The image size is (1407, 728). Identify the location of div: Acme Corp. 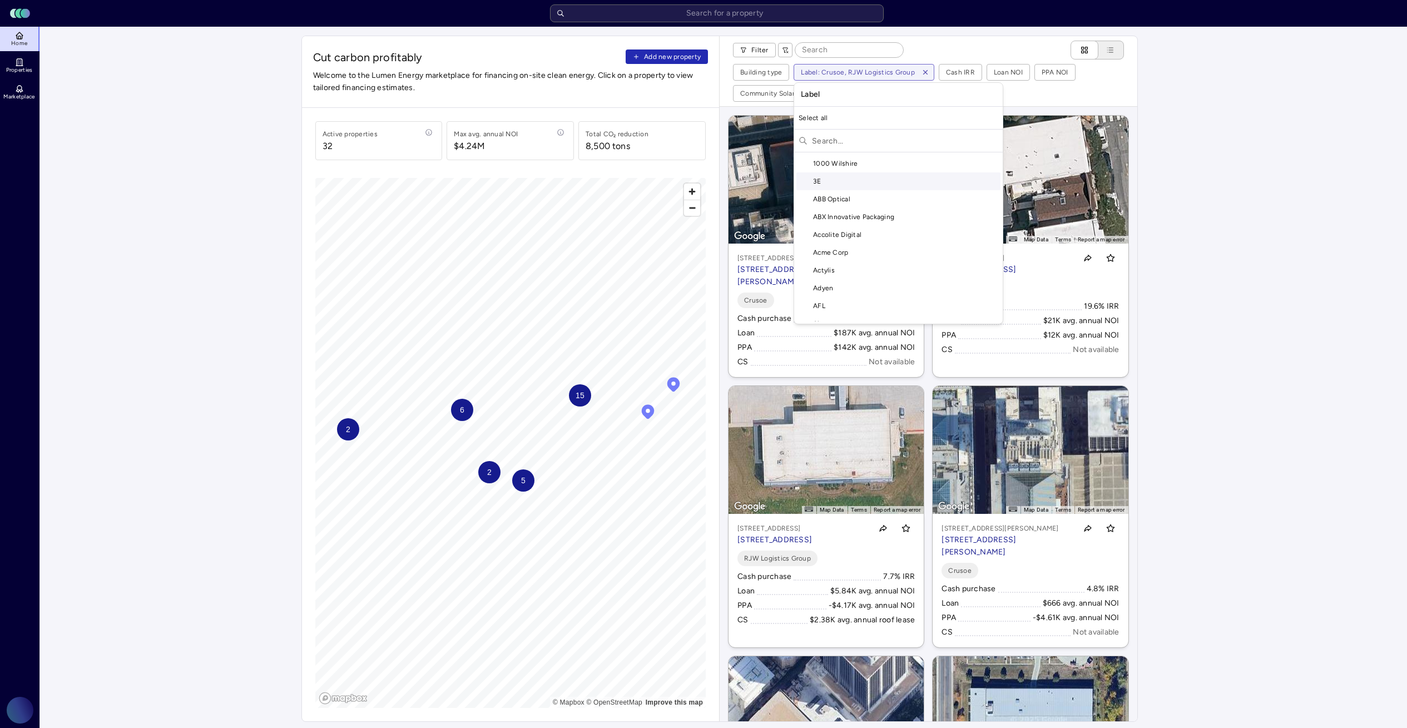
(898, 253).